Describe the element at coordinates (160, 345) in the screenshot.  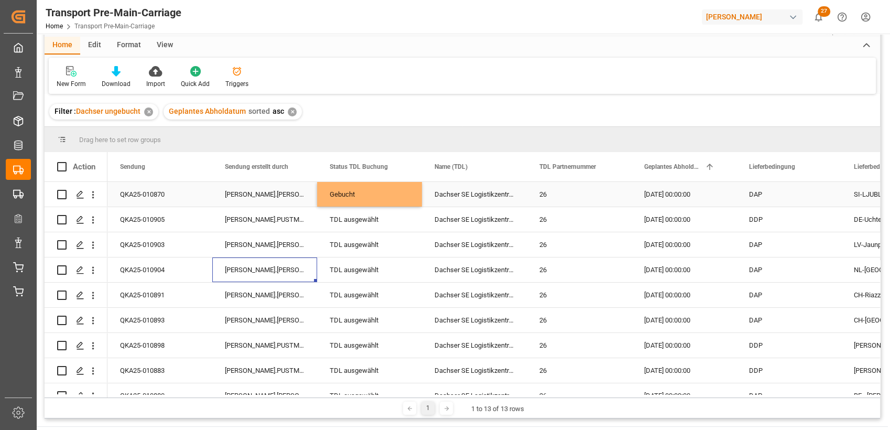
I see `div: QKA25-010898` at that location.